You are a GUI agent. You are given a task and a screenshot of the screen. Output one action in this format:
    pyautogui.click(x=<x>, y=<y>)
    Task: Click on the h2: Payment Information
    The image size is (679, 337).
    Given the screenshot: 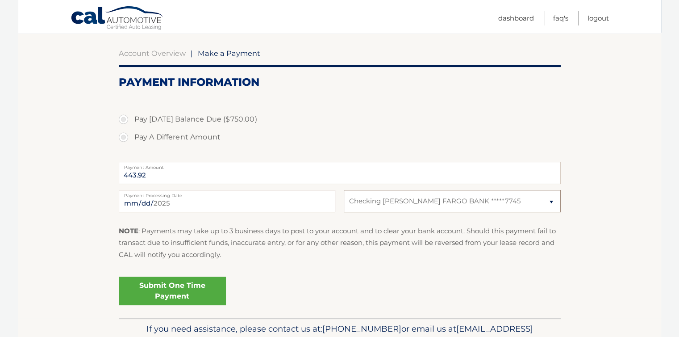 What is the action you would take?
    pyautogui.click(x=340, y=82)
    